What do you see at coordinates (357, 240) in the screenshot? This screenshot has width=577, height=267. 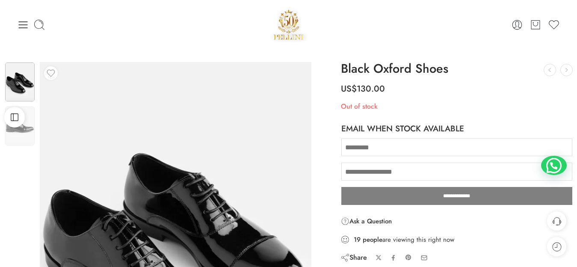 I see `strong: 19` at bounding box center [357, 240].